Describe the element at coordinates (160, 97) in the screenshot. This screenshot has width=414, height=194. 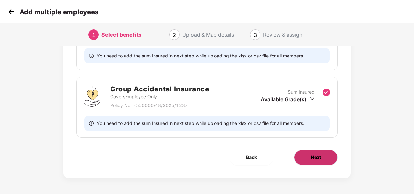
I see `p: Covers Employee Only` at that location.